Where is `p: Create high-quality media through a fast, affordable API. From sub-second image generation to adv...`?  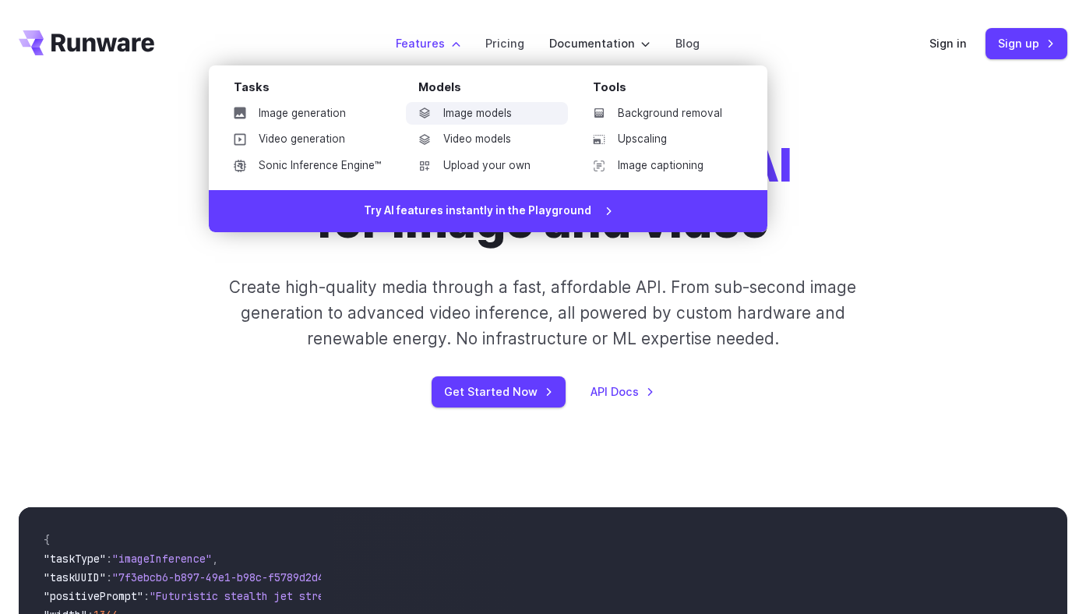 p: Create high-quality media through a fast, affordable API. From sub-second image generation to adv... is located at coordinates (542, 313).